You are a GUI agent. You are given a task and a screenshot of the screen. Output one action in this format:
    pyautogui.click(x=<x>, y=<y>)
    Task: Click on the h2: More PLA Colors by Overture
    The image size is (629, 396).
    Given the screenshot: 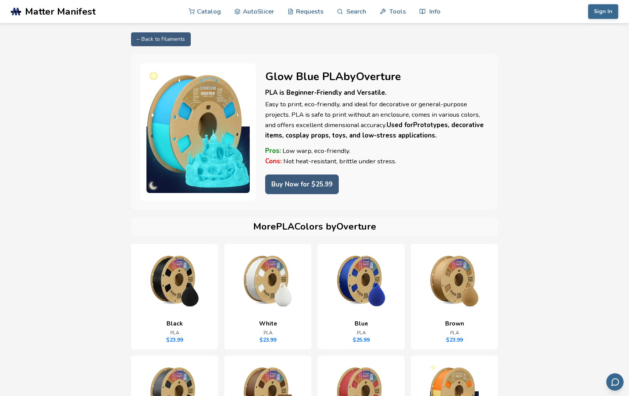 What is the action you would take?
    pyautogui.click(x=314, y=227)
    